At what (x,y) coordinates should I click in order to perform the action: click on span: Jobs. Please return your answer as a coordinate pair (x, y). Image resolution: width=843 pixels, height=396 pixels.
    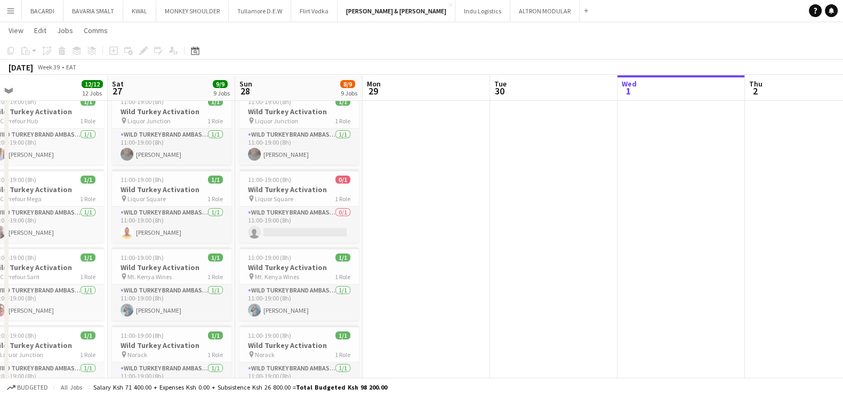
    Looking at the image, I should click on (65, 30).